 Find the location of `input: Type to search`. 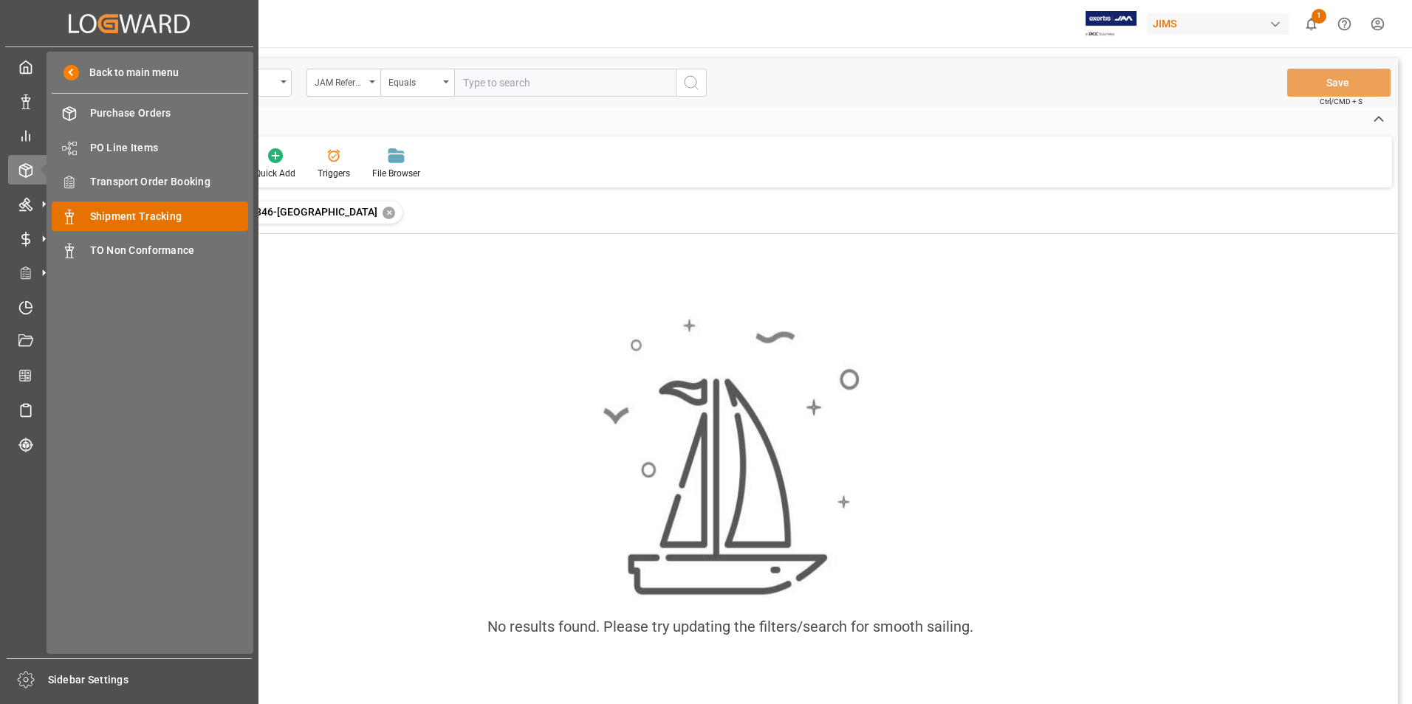

input: Type to search is located at coordinates (565, 83).